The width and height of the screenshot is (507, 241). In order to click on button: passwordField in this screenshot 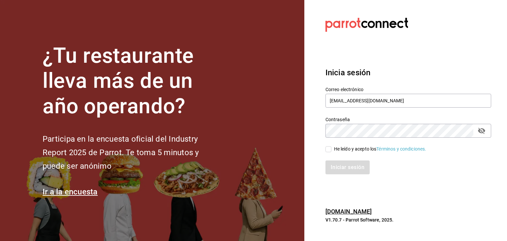, I will do `click(481, 131)`.